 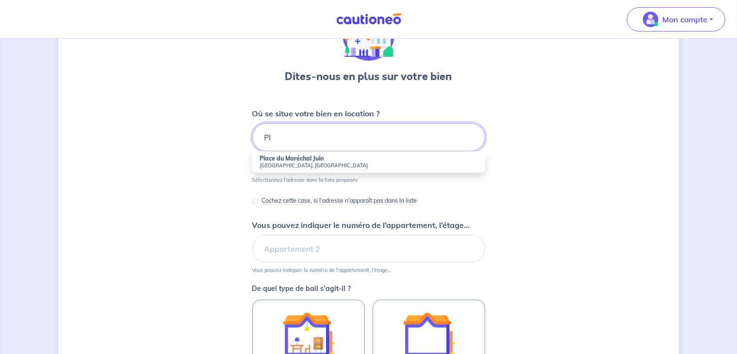 I want to click on img: illu_account_valid_menu.svg, so click(x=651, y=19).